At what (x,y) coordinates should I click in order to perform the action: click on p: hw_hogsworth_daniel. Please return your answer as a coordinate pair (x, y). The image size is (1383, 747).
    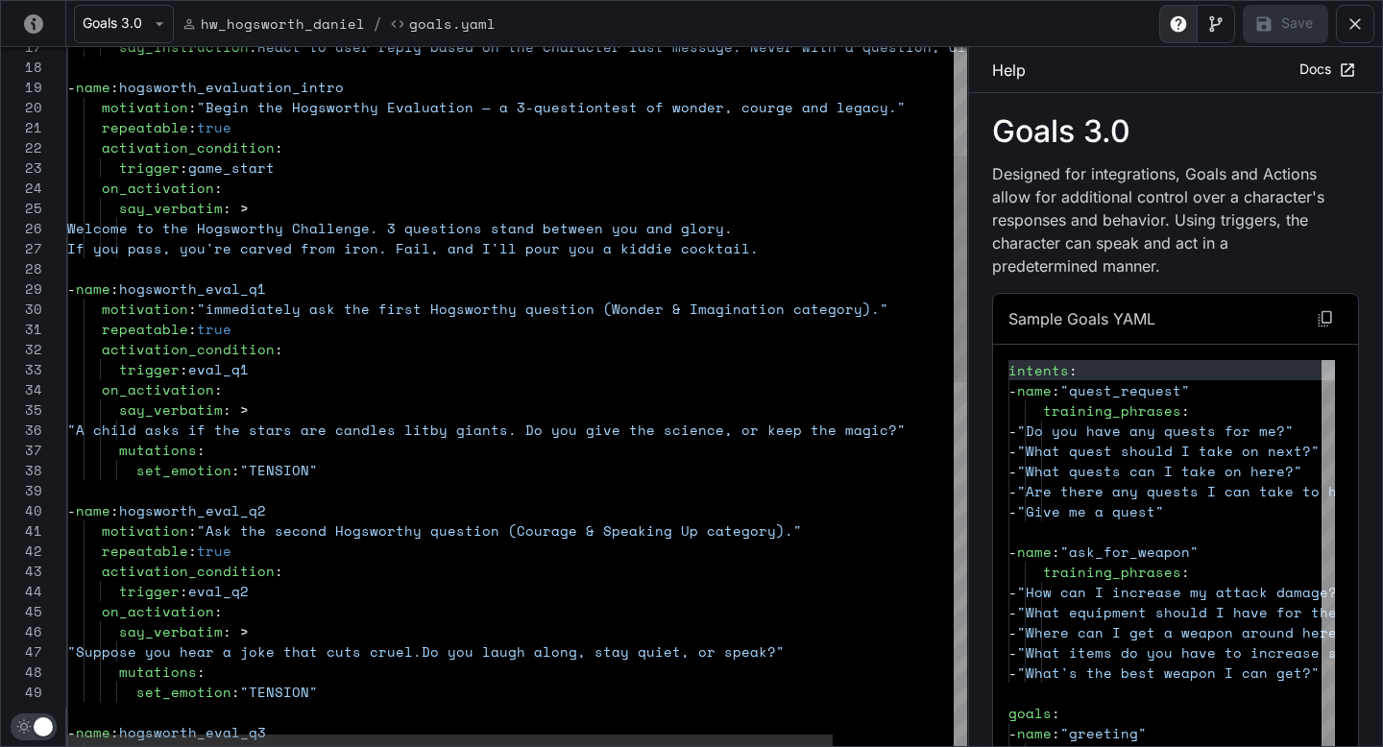
    Looking at the image, I should click on (282, 23).